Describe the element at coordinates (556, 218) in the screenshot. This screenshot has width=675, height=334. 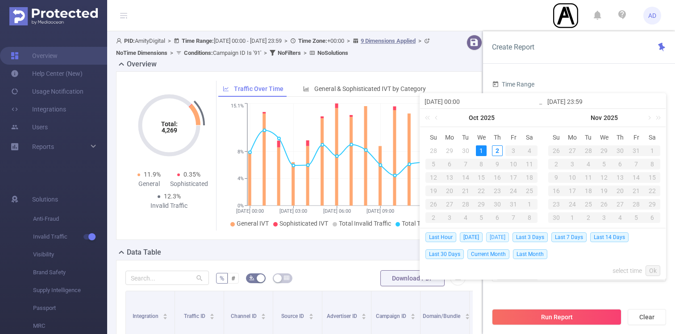
I see `td: November 30, 2025` at that location.